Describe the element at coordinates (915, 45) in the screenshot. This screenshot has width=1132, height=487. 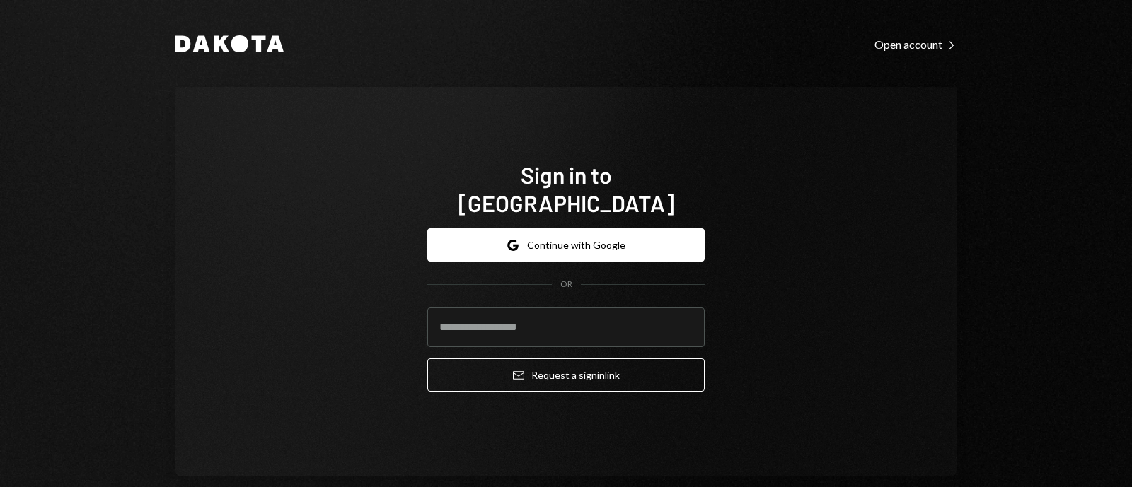
I see `div: Open account` at that location.